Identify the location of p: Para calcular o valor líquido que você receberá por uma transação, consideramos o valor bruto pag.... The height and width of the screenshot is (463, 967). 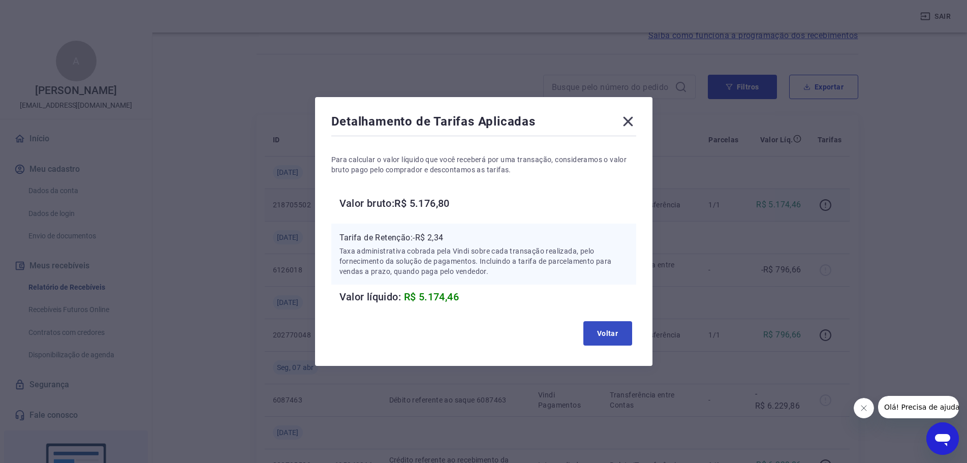
(484, 165).